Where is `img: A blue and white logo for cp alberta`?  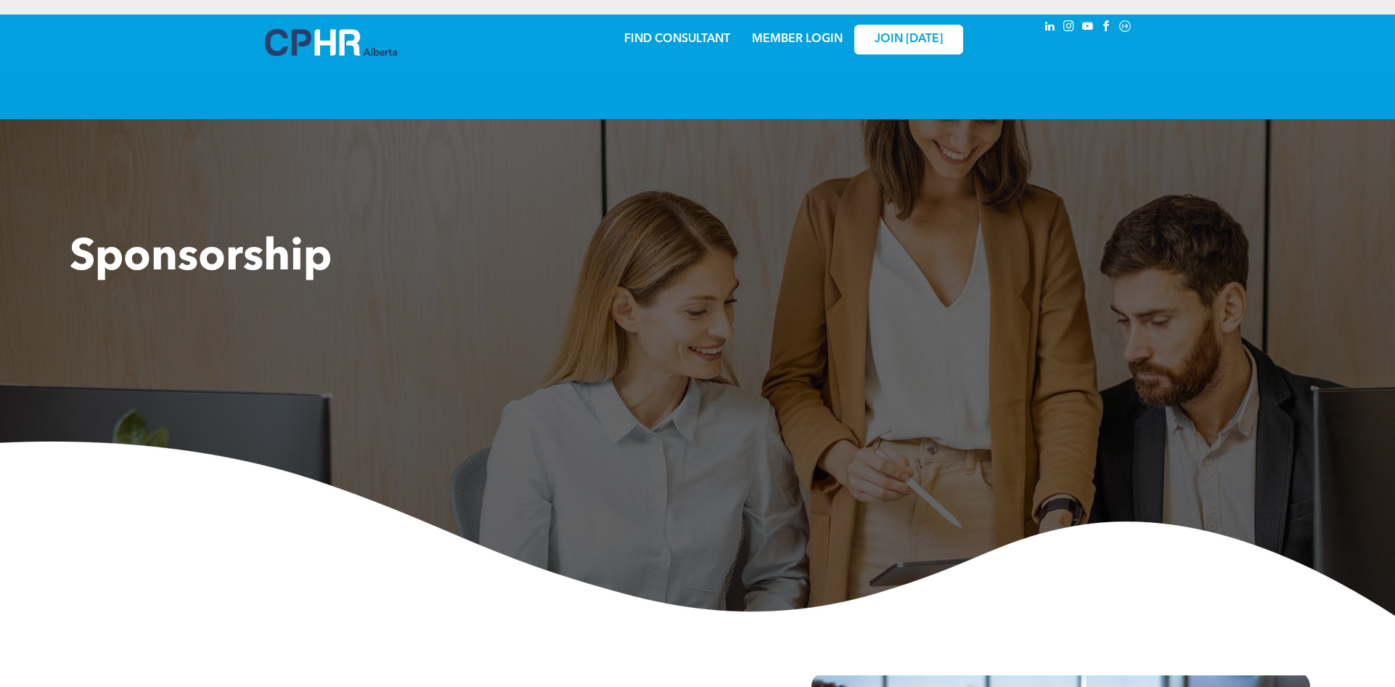 img: A blue and white logo for cp alberta is located at coordinates (331, 42).